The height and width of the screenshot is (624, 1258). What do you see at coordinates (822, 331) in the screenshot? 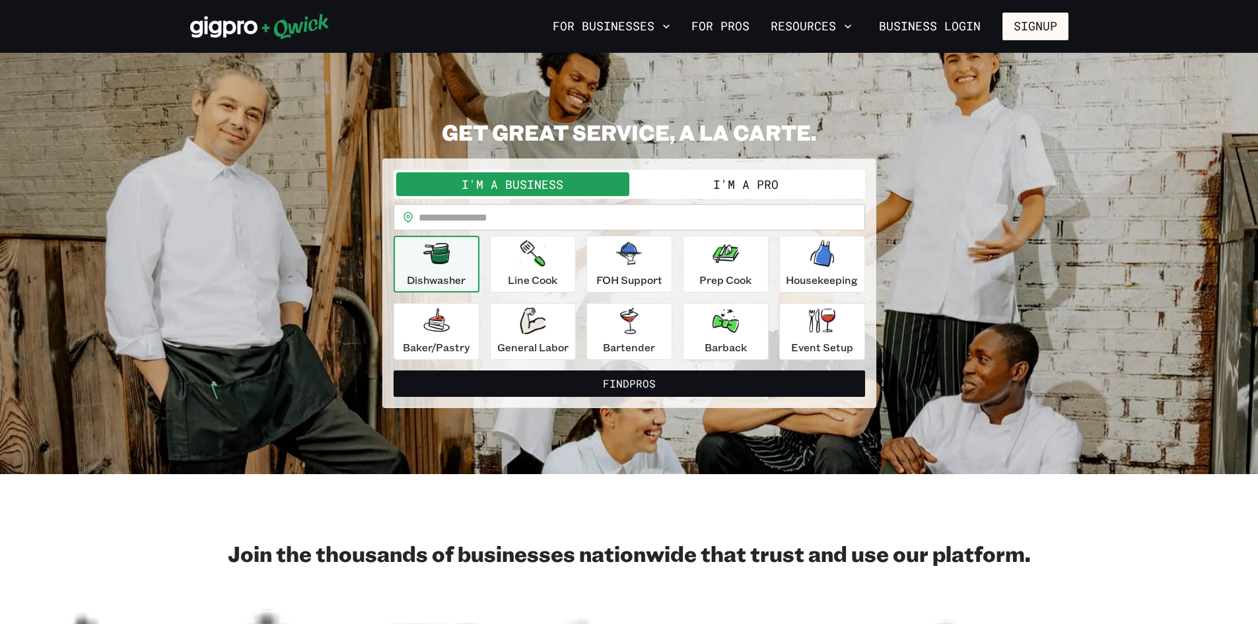
I see `button: Event Setup` at bounding box center [822, 331].